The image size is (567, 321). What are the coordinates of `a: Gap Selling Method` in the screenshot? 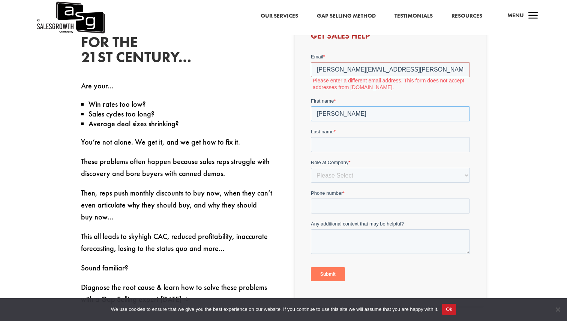 It's located at (346, 16).